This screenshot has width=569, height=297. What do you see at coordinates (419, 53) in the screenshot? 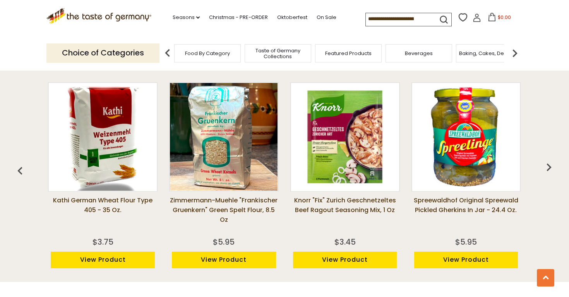
I see `a: Beverages` at bounding box center [419, 53].